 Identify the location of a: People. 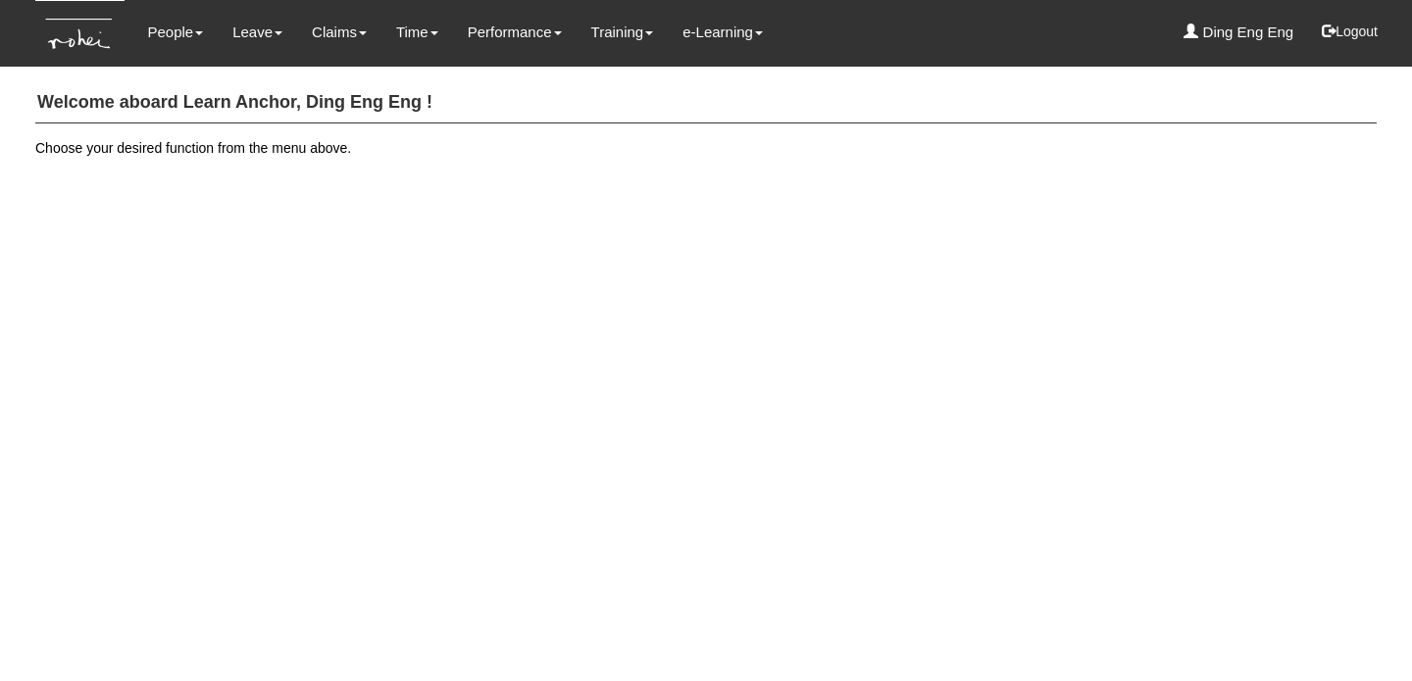
(174, 32).